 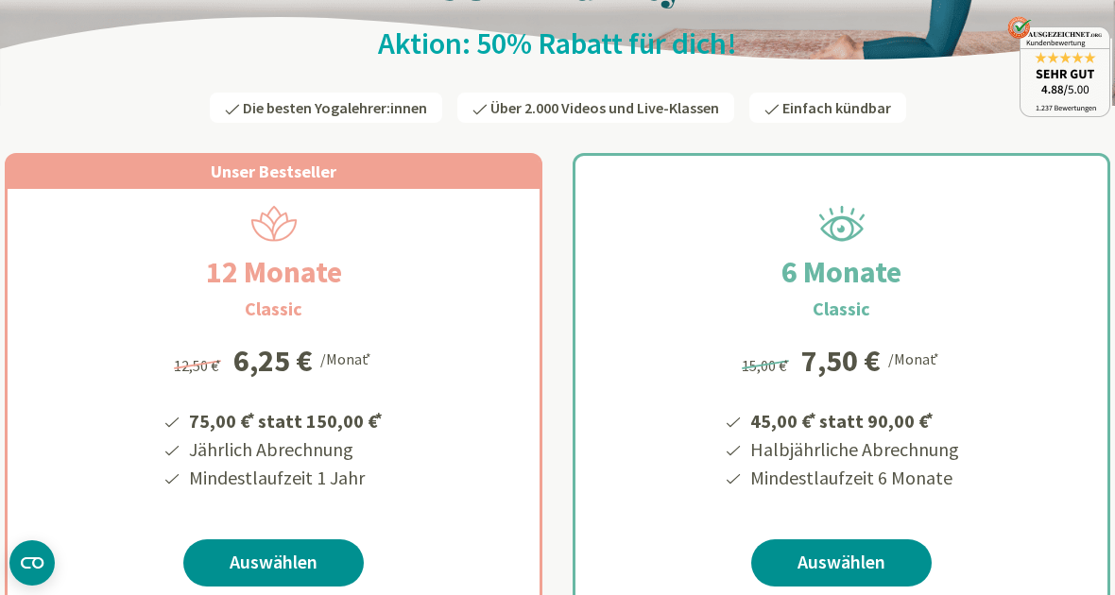 What do you see at coordinates (273, 171) in the screenshot?
I see `span: Unser Bestseller` at bounding box center [273, 171].